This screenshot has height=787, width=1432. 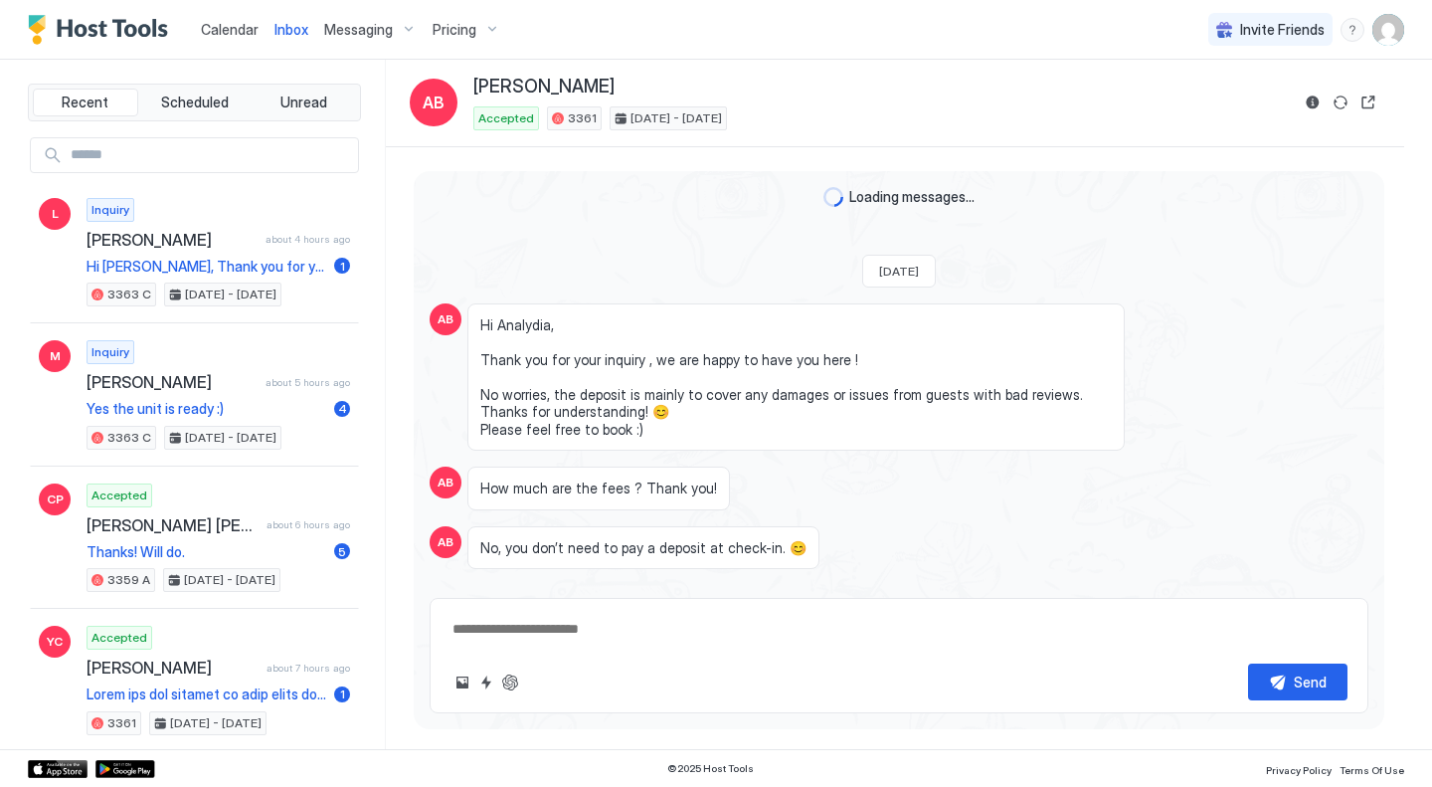 I want to click on span: Loading messages..., so click(x=912, y=197).